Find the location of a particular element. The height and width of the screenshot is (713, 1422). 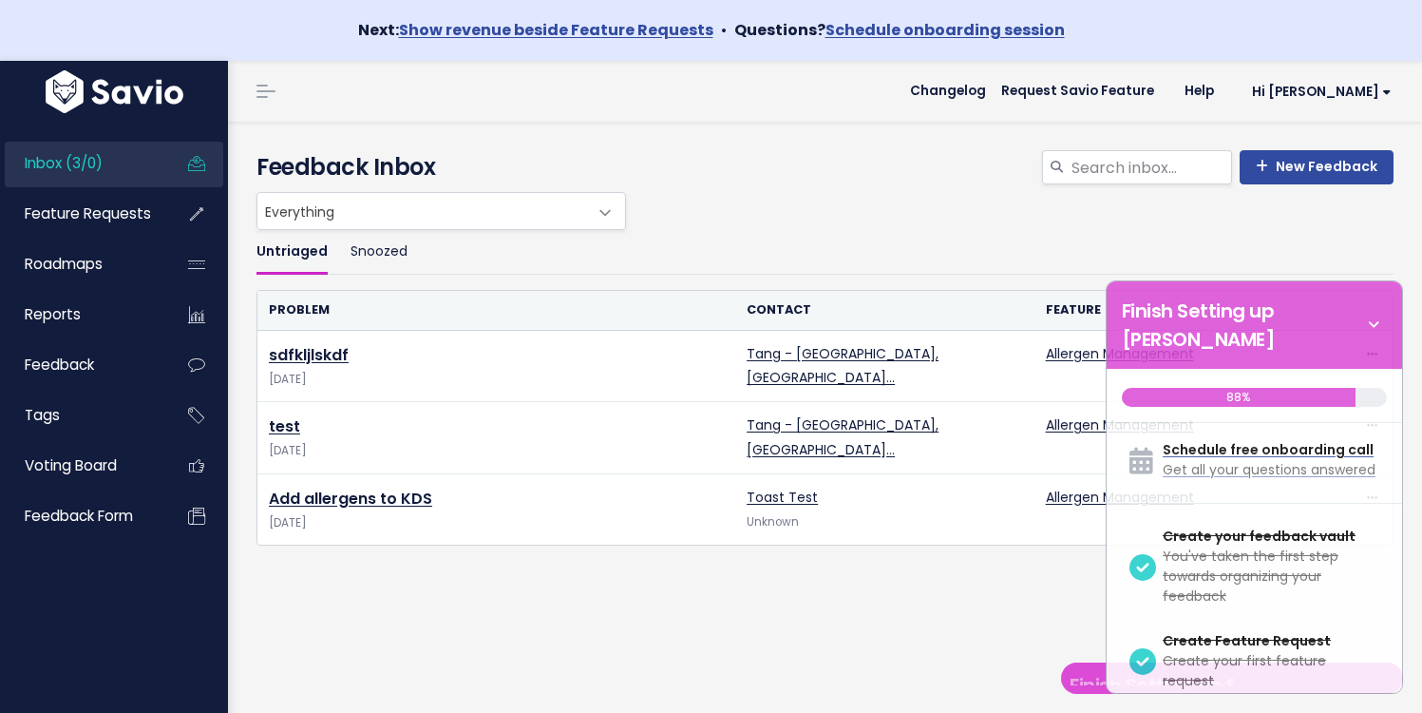

a: Schedule onboarding session is located at coordinates (945, 29).